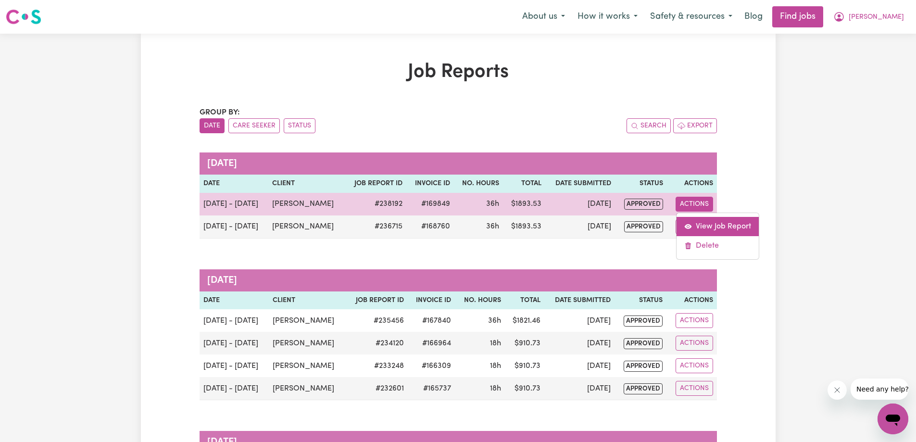  What do you see at coordinates (869, 17) in the screenshot?
I see `button: My Account` at bounding box center [869, 17].